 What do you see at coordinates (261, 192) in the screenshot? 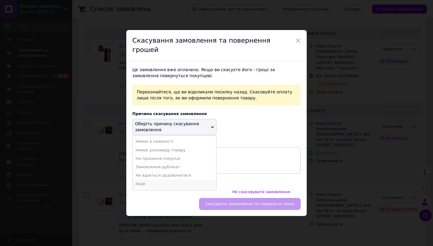
I see `button: Не скасовувати замовлення` at bounding box center [261, 192].